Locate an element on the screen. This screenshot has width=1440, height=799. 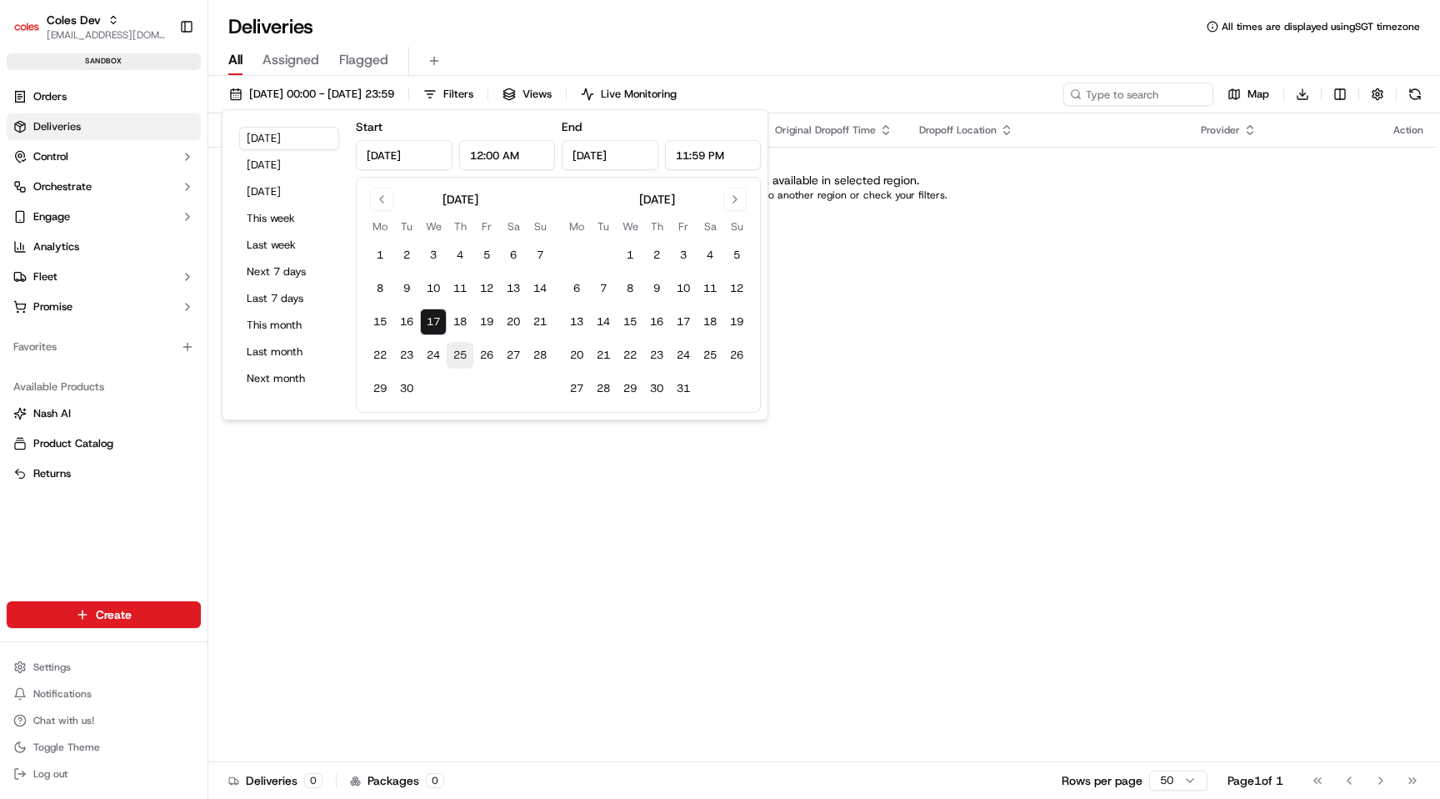
button: 13 is located at coordinates (577, 322).